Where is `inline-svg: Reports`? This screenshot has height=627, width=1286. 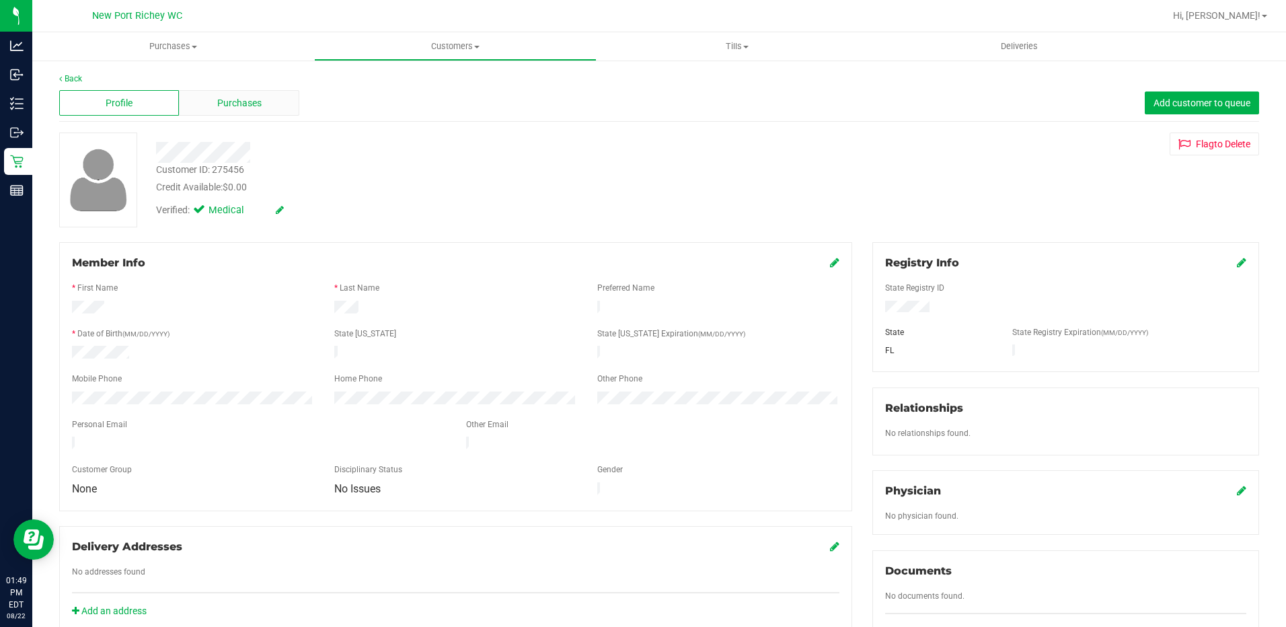 inline-svg: Reports is located at coordinates (17, 190).